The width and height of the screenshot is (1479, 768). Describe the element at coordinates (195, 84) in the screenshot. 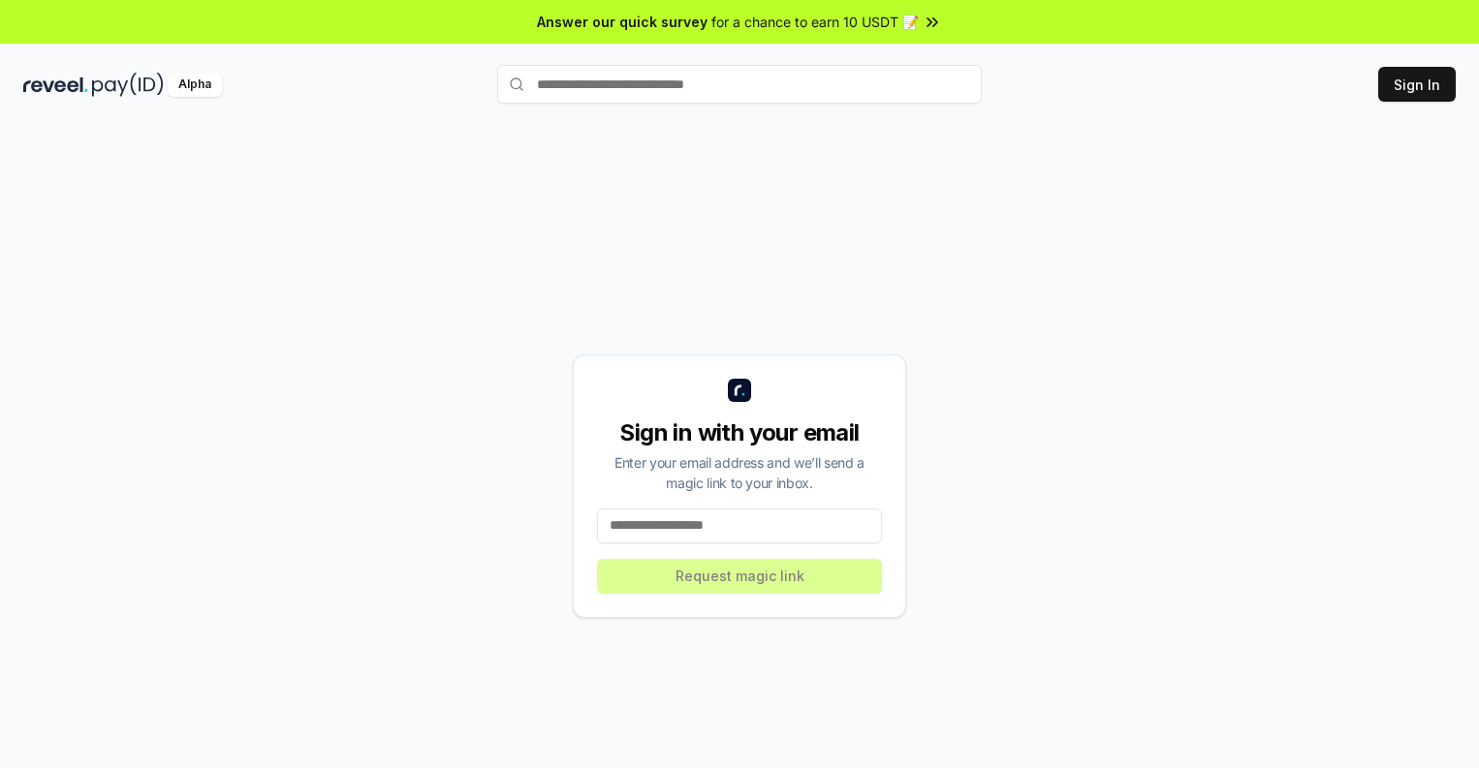

I see `div: Alpha` at that location.